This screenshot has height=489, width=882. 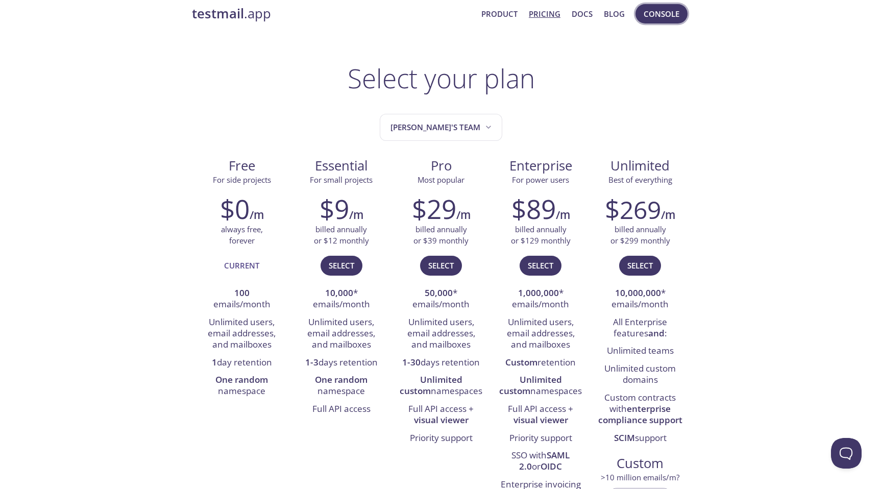 What do you see at coordinates (640, 477) in the screenshot?
I see `span: > 10 million emails/m?` at bounding box center [640, 477].